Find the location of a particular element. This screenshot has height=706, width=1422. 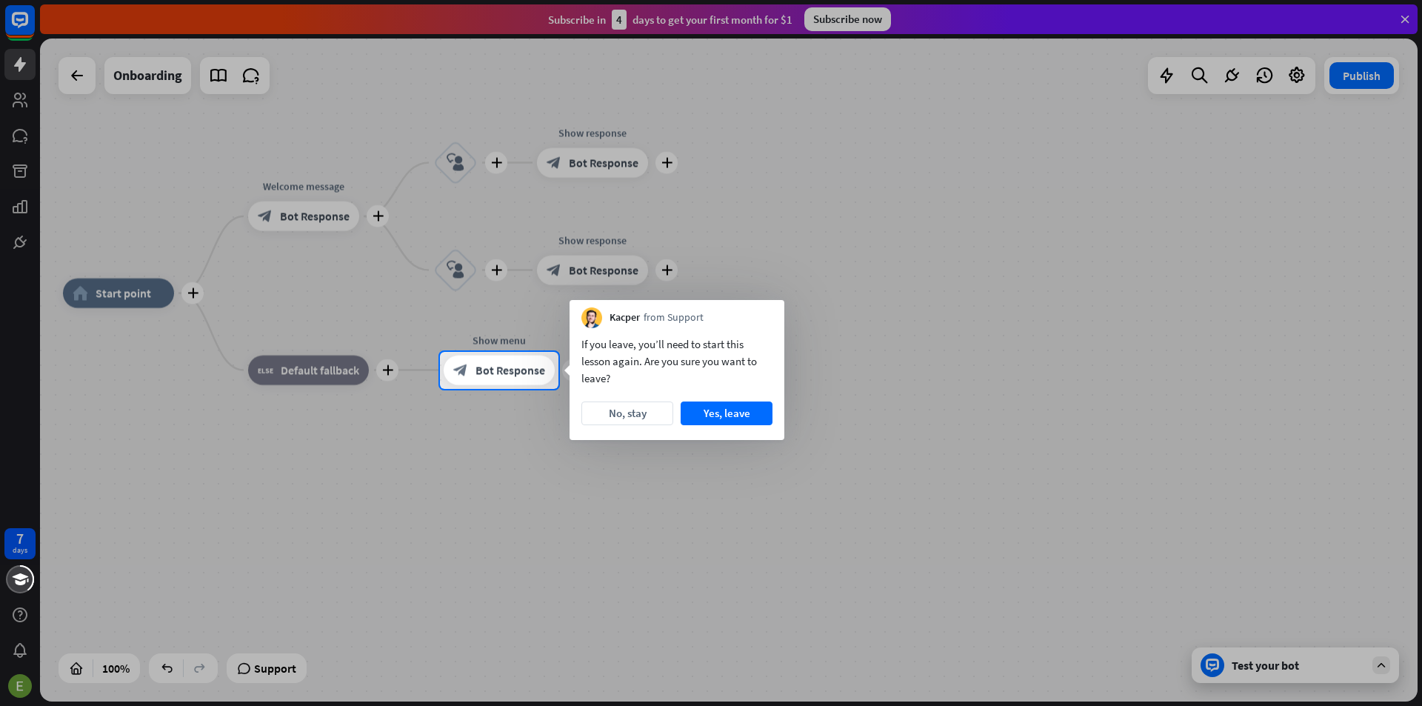

div: If you leave, you’ll need to start this lesson again. Are you sure you want to leave? is located at coordinates (677, 361).